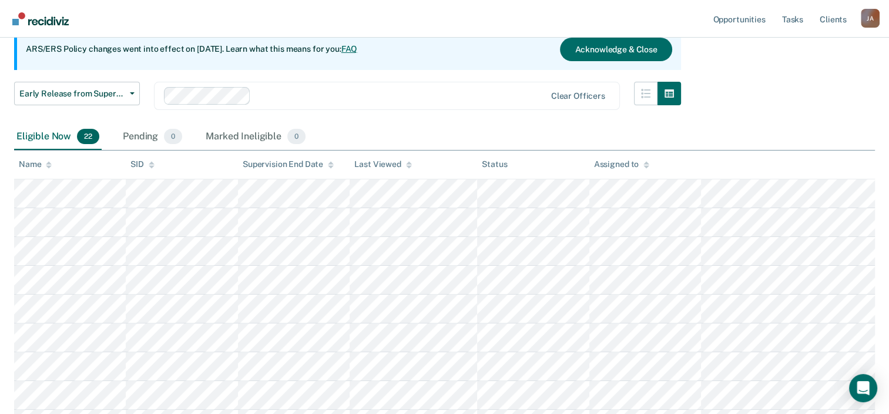 This screenshot has height=414, width=889. I want to click on div: Clear officers, so click(578, 96).